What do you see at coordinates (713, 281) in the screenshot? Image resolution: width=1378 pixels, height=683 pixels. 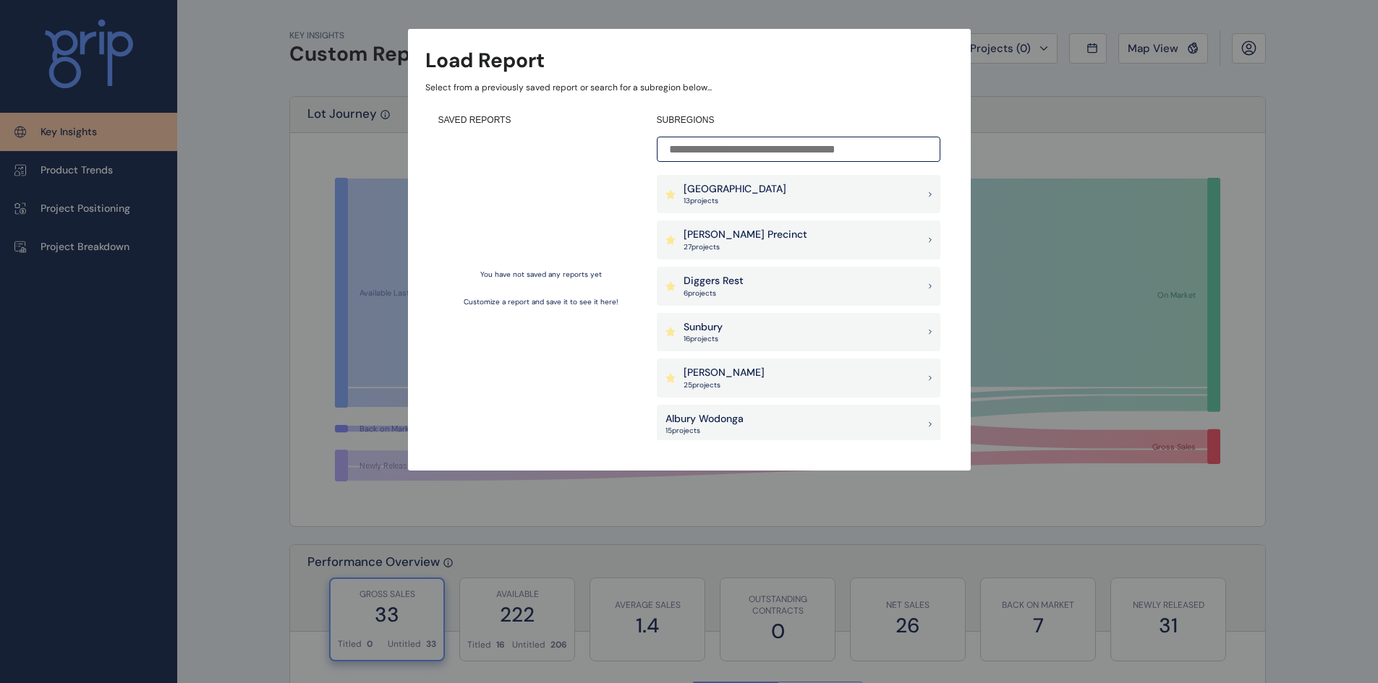 I see `p: Diggers Rest` at bounding box center [713, 281].